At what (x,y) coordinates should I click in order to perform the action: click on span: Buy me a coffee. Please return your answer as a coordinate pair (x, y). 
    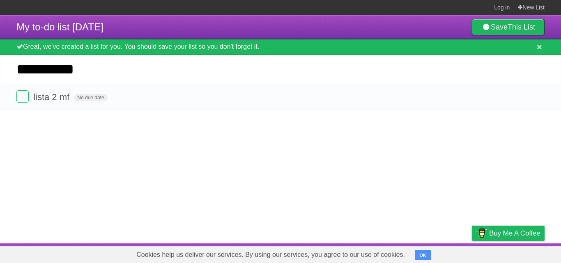
    Looking at the image, I should click on (515, 233).